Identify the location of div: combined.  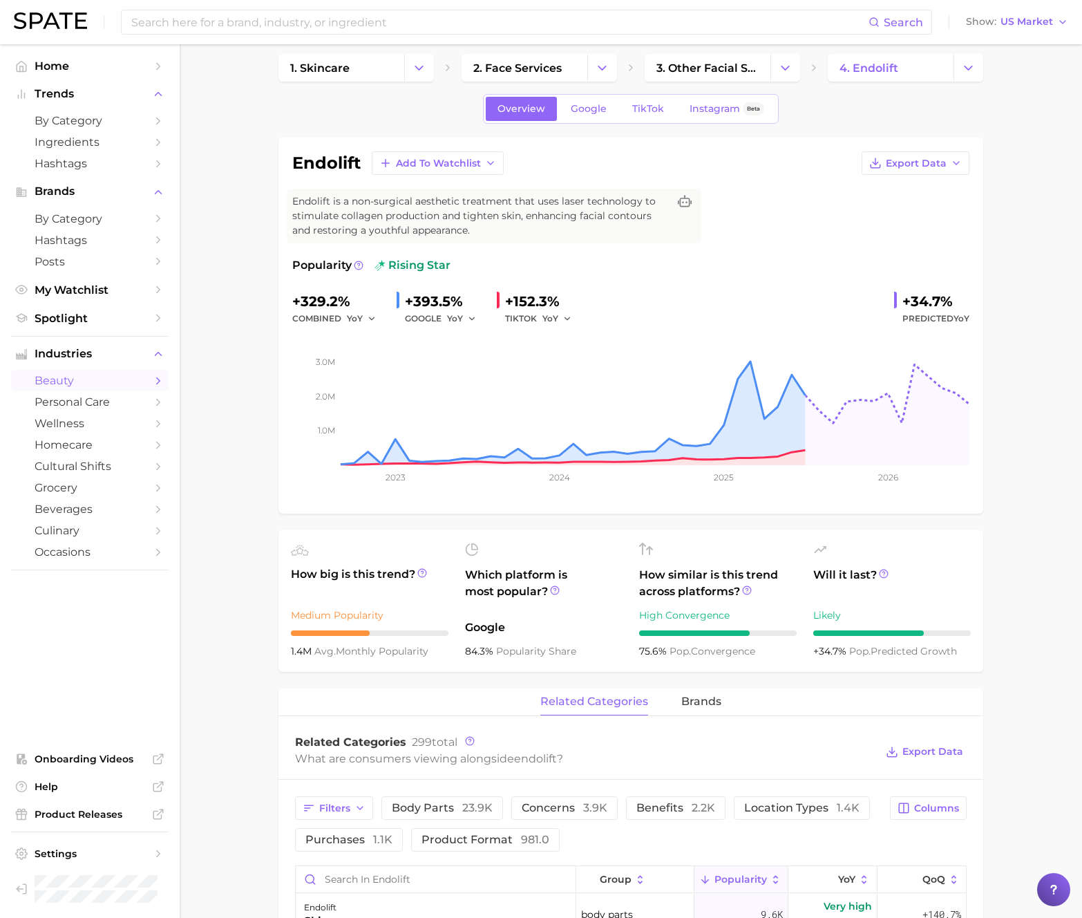
(339, 319).